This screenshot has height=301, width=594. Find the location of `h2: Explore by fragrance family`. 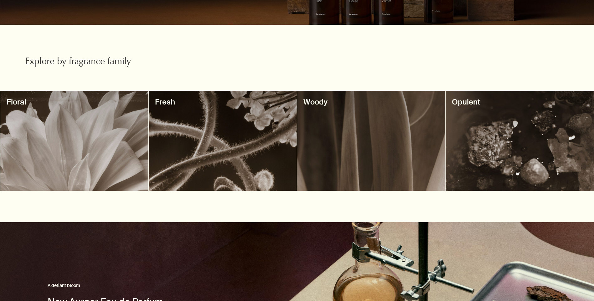

h2: Explore by fragrance family is located at coordinates (116, 62).